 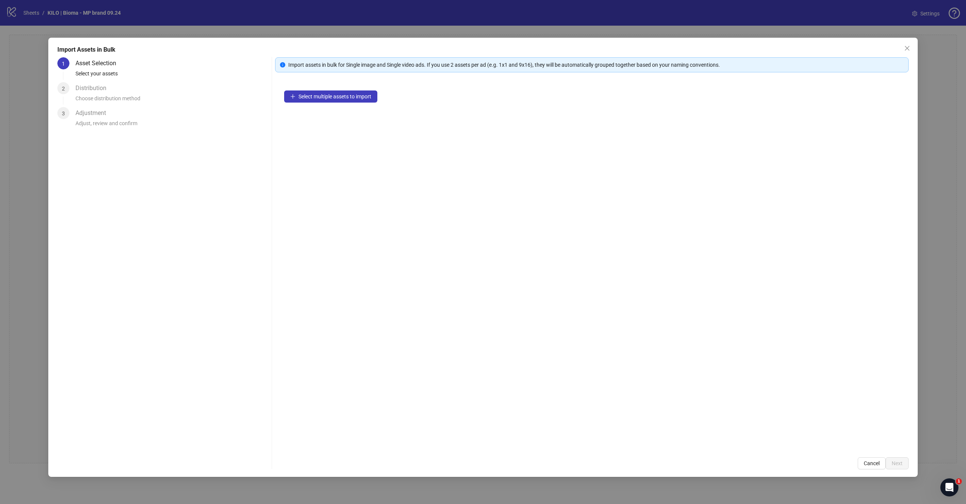 I want to click on div: Import assets in bulk for Single image and Single video ads. If you use 2 assets per ad (e.g. 1x1..., so click(x=596, y=65).